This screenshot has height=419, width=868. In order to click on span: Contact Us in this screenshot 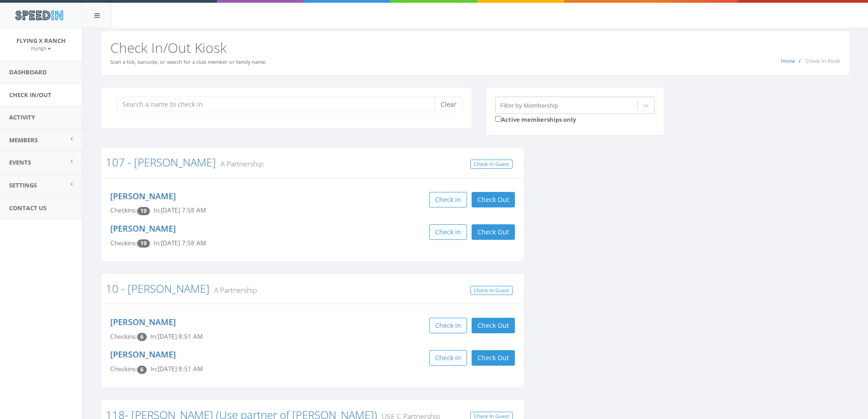, I will do `click(28, 208)`.